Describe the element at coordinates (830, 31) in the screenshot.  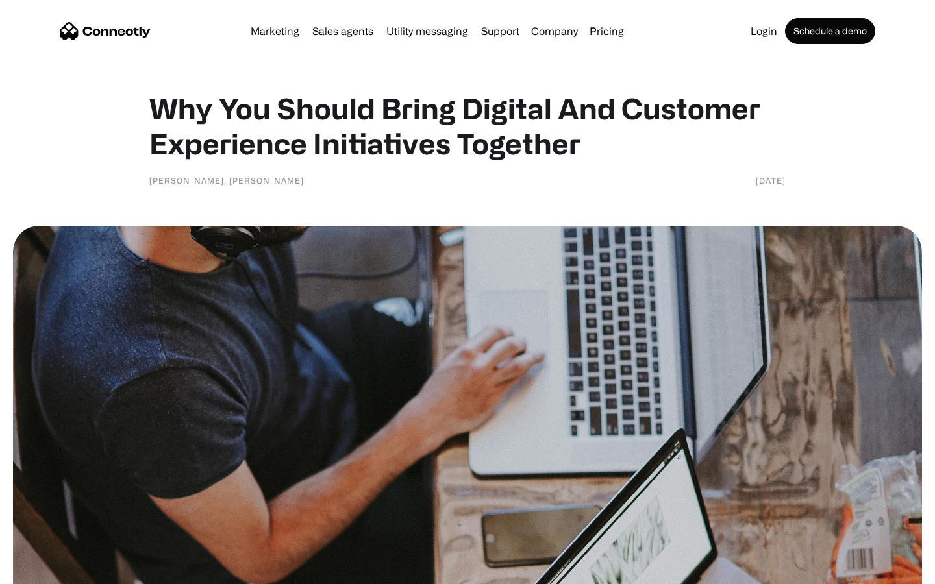
I see `a: Schedule a demo` at that location.